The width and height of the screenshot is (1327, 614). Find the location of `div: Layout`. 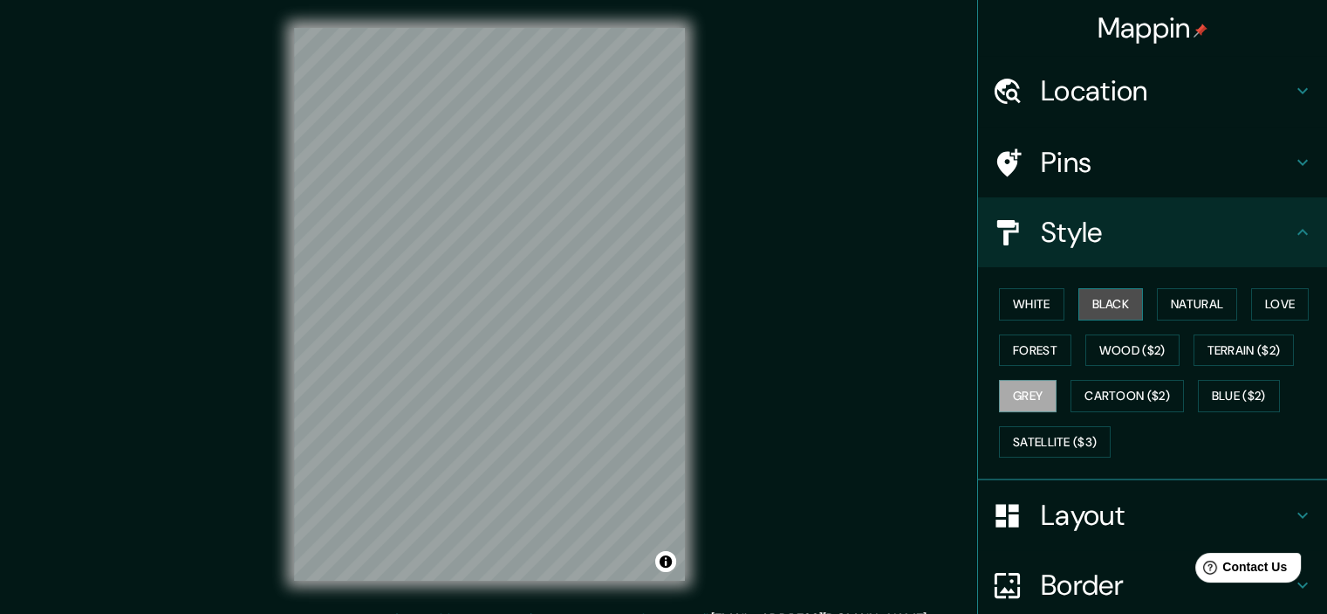

div: Layout is located at coordinates (1153, 515).